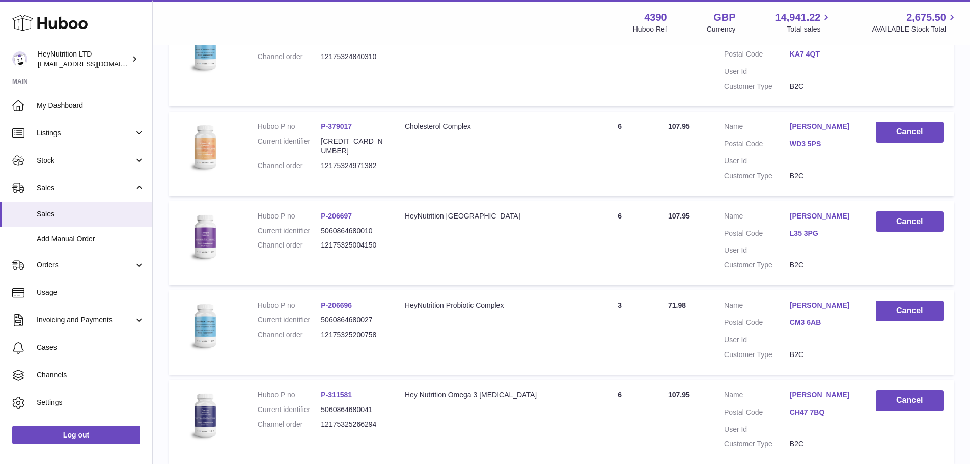 The width and height of the screenshot is (970, 464). Describe the element at coordinates (85, 133) in the screenshot. I see `span: Listings` at that location.